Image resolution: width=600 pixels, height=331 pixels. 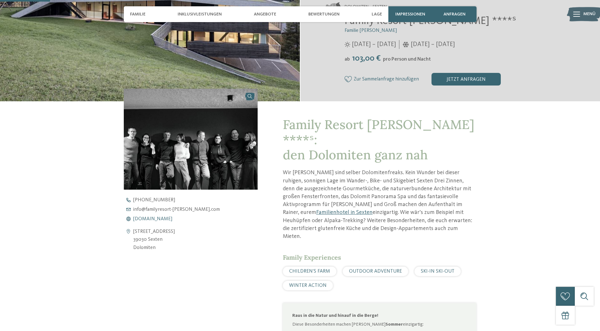 I want to click on strong: Raus in die Natur und hinauf in die Berge!, so click(x=335, y=315).